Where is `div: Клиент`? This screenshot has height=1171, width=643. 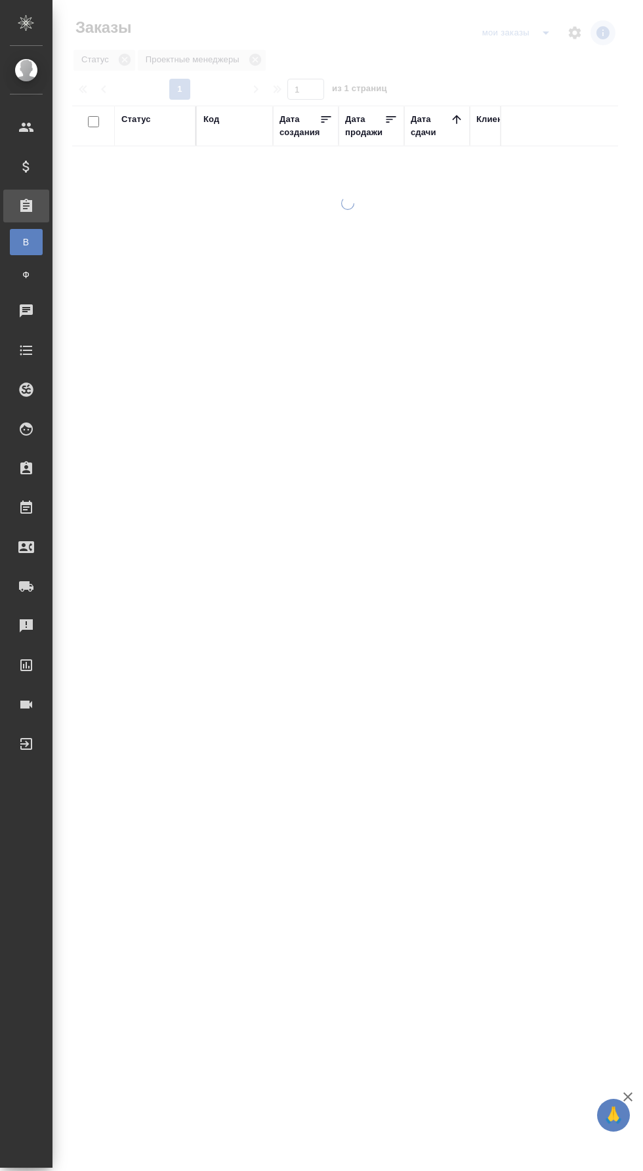 div: Клиент is located at coordinates (491, 119).